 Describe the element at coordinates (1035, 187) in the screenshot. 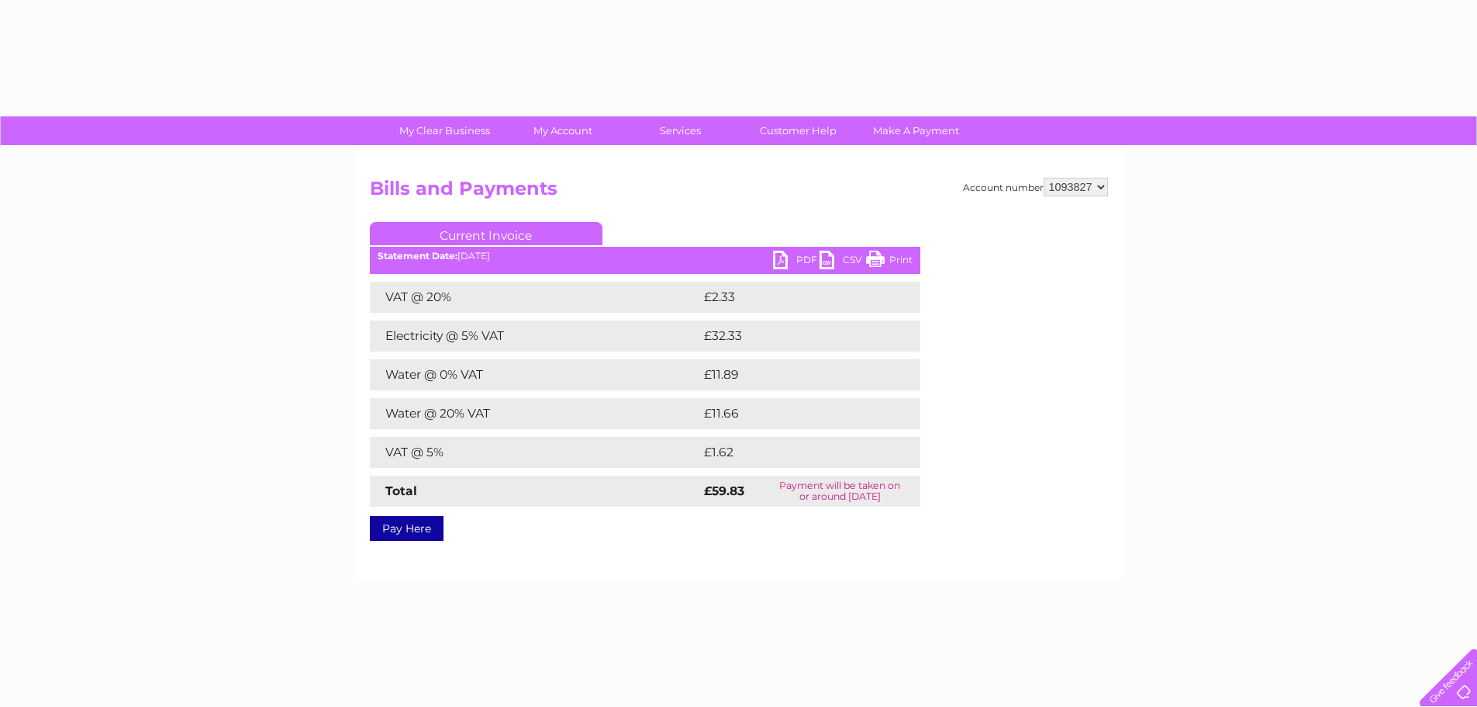

I see `div: Account number` at that location.